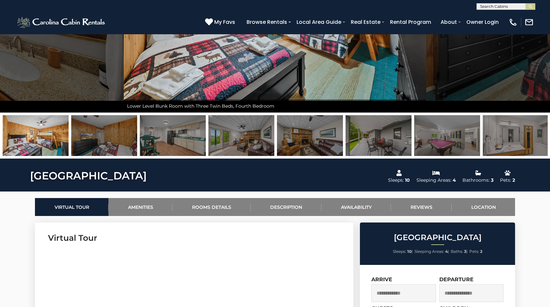 This screenshot has height=307, width=550. Describe the element at coordinates (241, 136) in the screenshot. I see `img: 169099602` at that location.